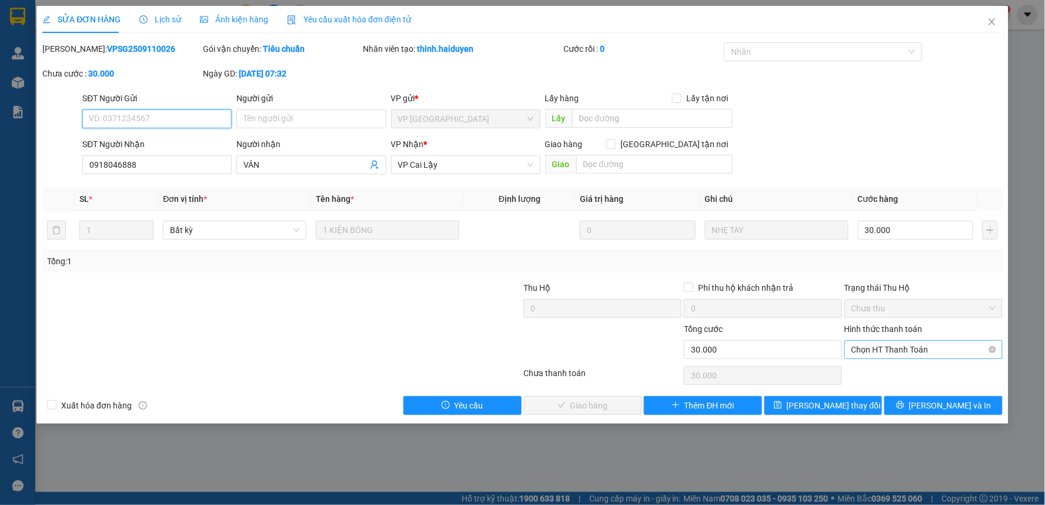 The width and height of the screenshot is (1045, 505). Describe the element at coordinates (519, 199) in the screenshot. I see `span: Định lượng` at that location.